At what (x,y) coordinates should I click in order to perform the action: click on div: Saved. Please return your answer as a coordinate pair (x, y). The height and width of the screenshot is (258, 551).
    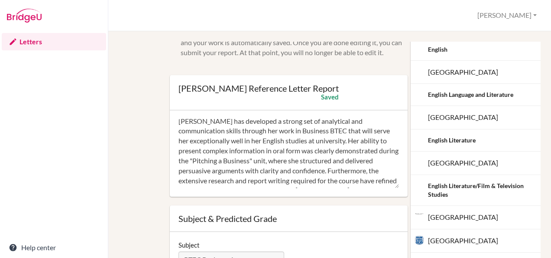
    Looking at the image, I should click on (330, 97).